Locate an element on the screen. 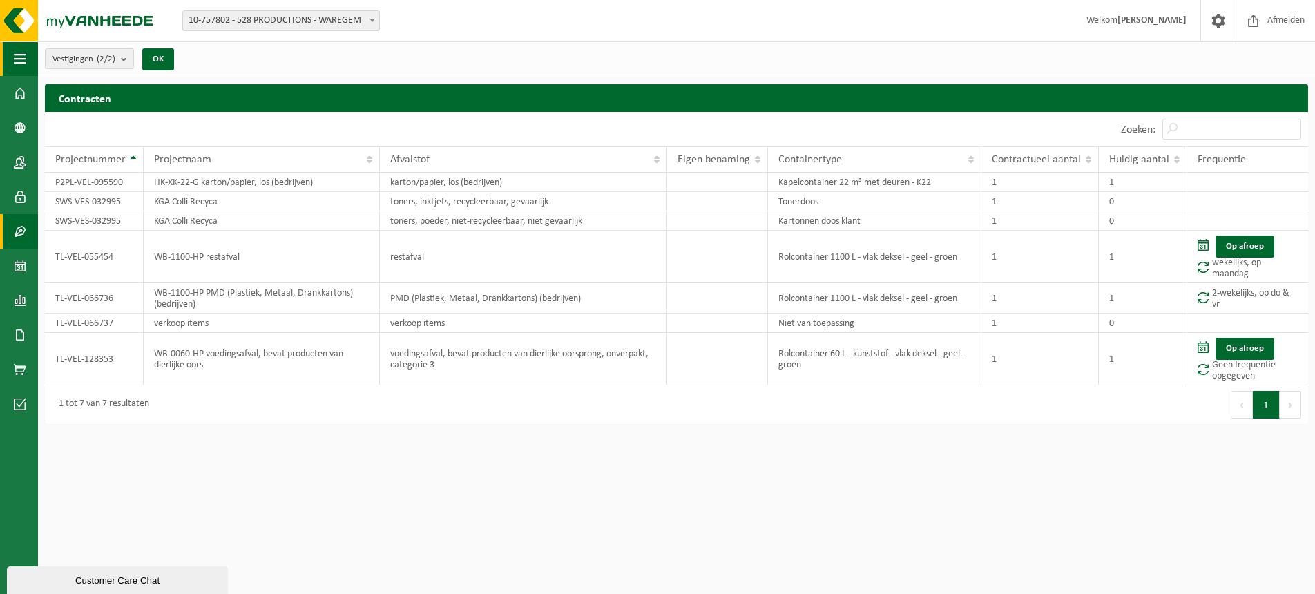  td: voedingsafval, bevat producten van dierlijke oorsprong, onverpakt, categorie 3 is located at coordinates (523, 359).